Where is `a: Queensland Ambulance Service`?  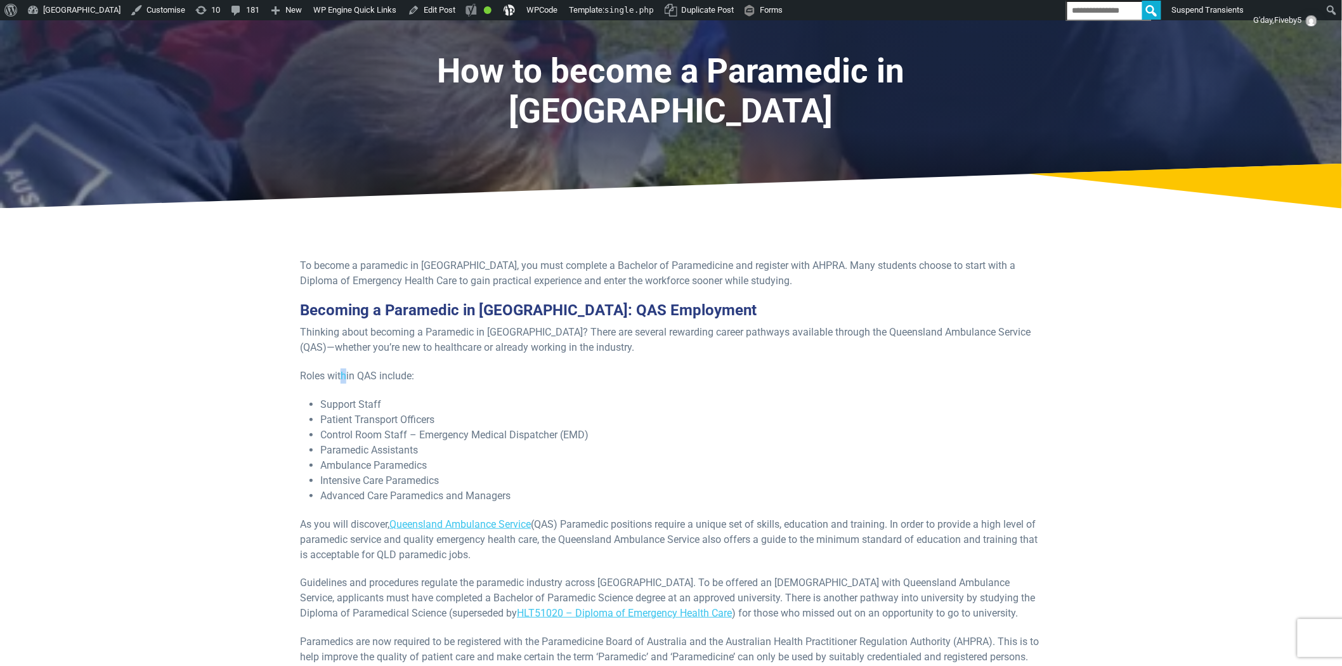 a: Queensland Ambulance Service is located at coordinates (460, 524).